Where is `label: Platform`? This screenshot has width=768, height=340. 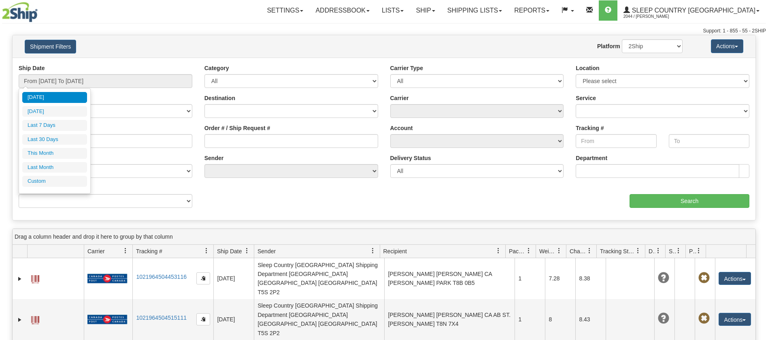 label: Platform is located at coordinates (609, 46).